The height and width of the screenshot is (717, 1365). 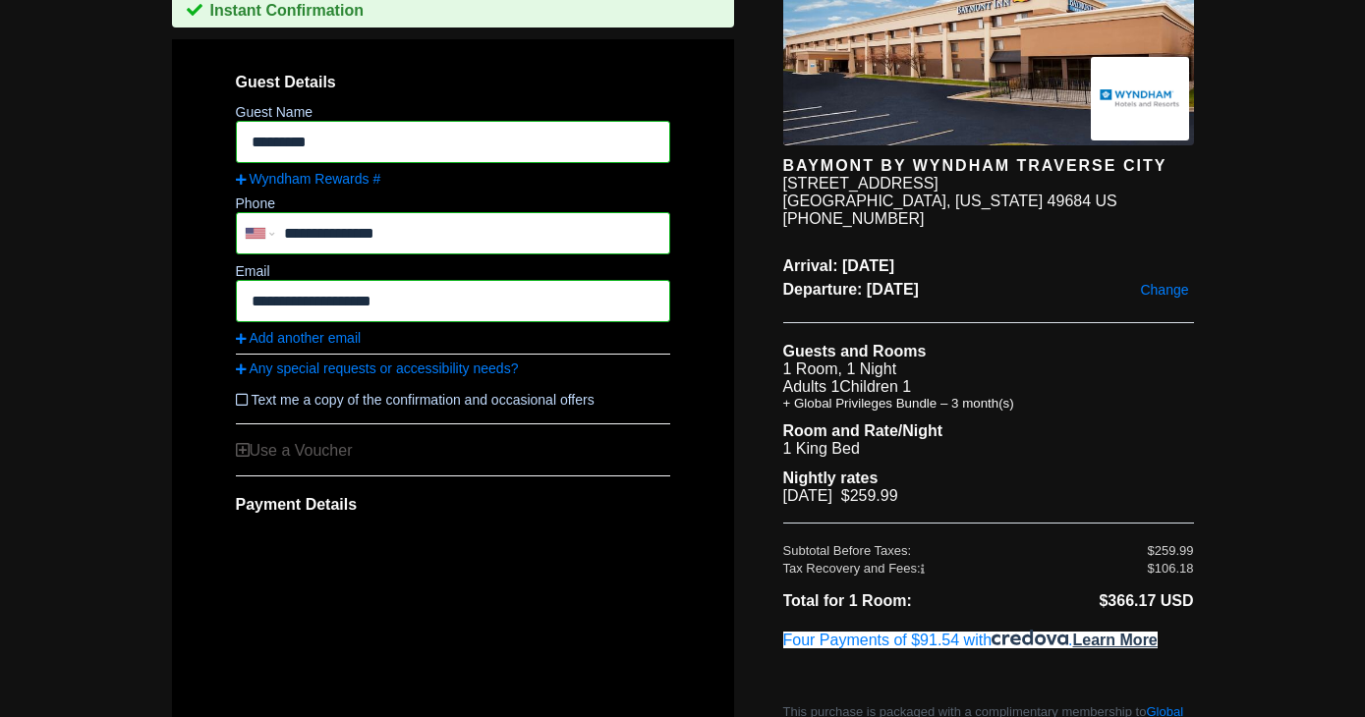 What do you see at coordinates (885, 601) in the screenshot?
I see `li: Total for 1 Room:` at bounding box center [885, 601].